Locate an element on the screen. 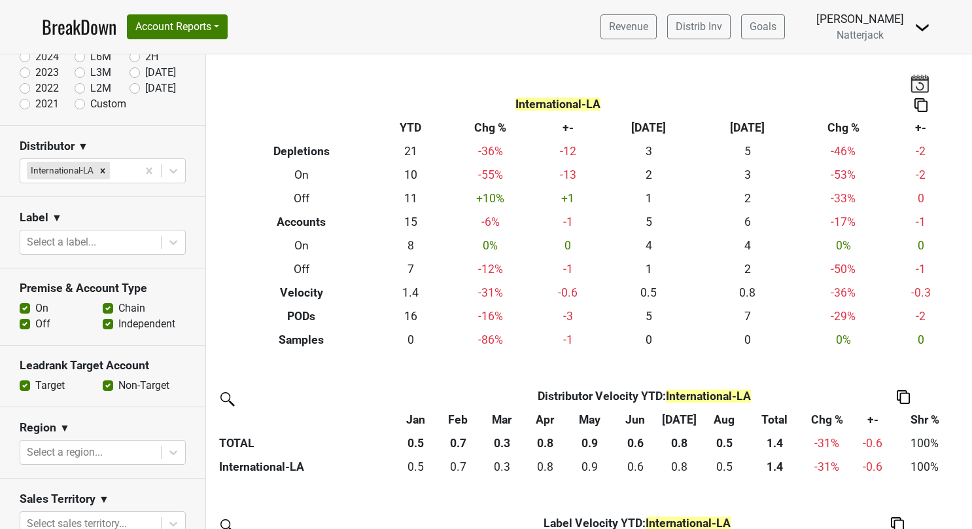 The image size is (972, 529). label: Chain is located at coordinates (132, 308).